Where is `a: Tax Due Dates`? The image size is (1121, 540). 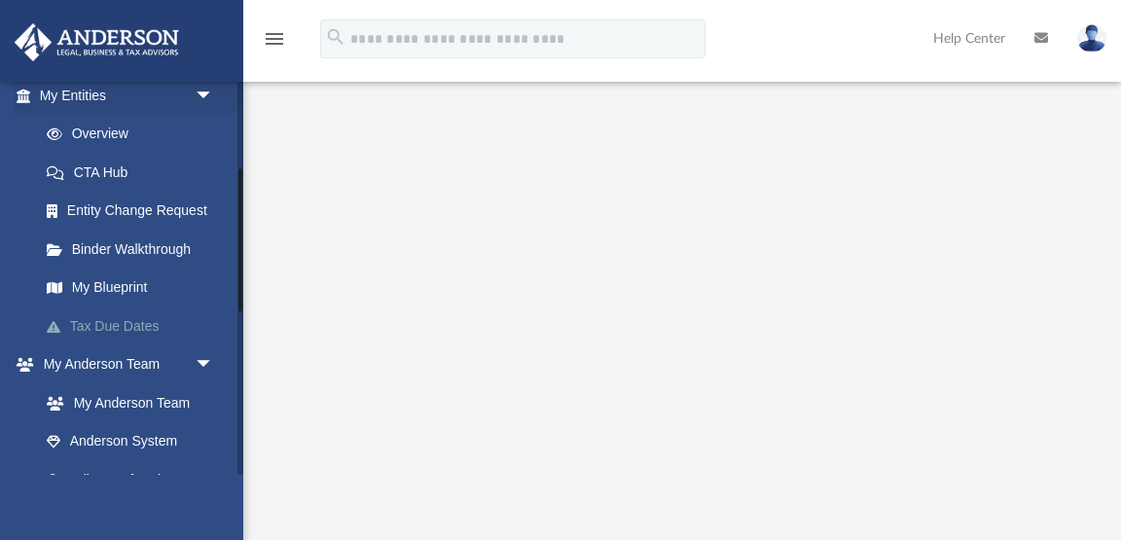
a: Tax Due Dates is located at coordinates (135, 326).